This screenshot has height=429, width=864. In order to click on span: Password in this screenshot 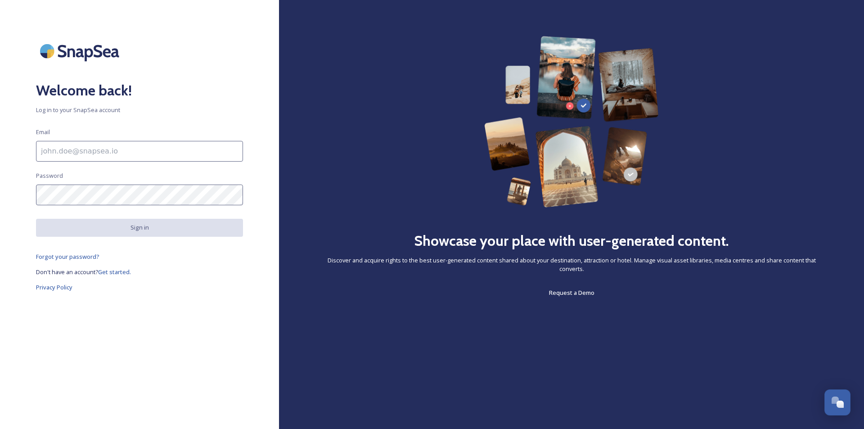, I will do `click(49, 175)`.